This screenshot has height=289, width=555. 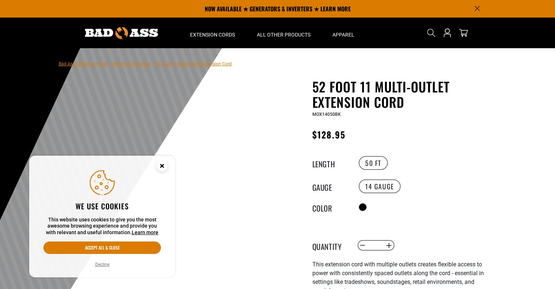 What do you see at coordinates (331, 186) in the screenshot?
I see `legend: Gauge` at bounding box center [331, 186].